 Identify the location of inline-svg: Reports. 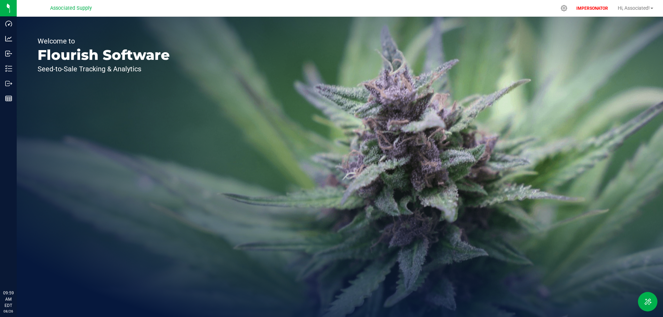
(9, 98).